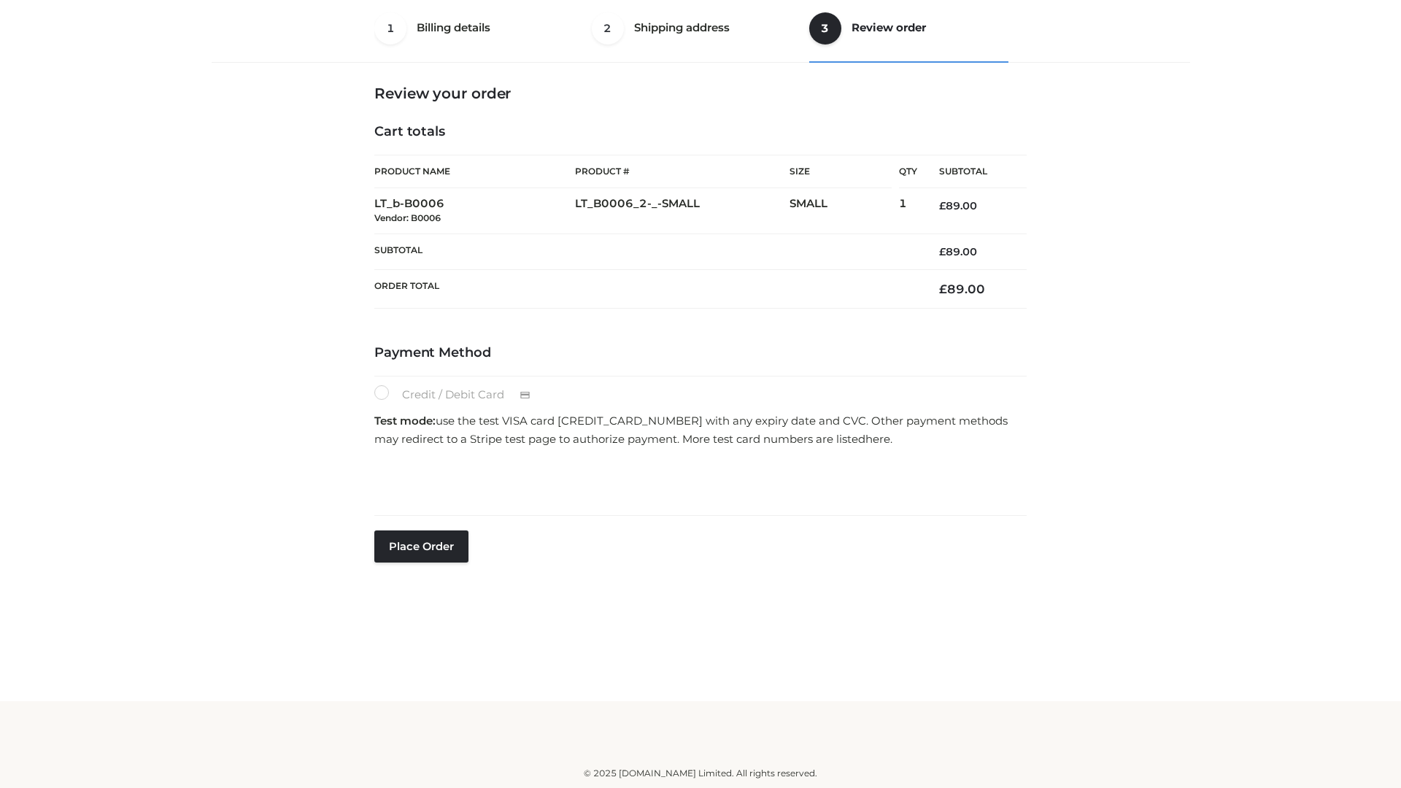  I want to click on th: Order Total, so click(646, 289).